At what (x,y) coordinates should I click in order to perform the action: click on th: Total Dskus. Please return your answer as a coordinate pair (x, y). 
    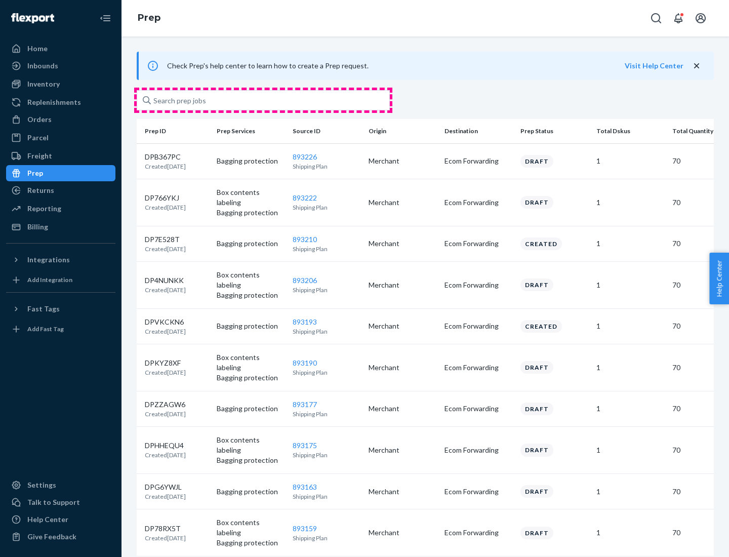
    Looking at the image, I should click on (630, 131).